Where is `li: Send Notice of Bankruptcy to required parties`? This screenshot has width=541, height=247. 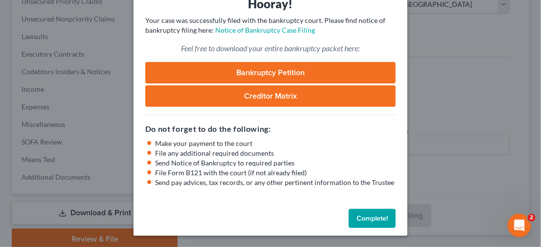 li: Send Notice of Bankruptcy to required parties is located at coordinates (275, 163).